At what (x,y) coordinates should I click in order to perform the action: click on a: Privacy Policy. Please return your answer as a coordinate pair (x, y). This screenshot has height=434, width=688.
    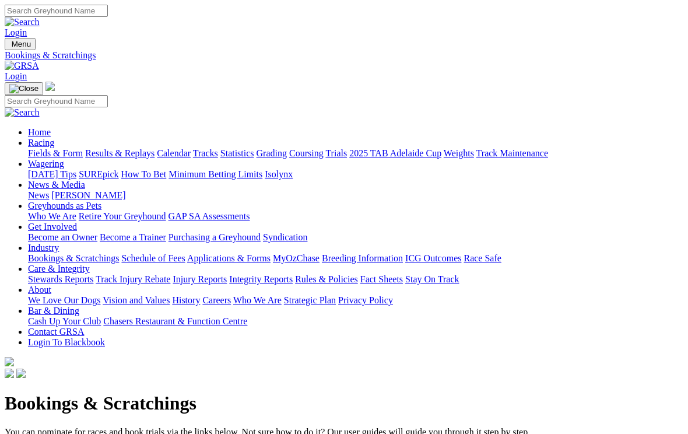
    Looking at the image, I should click on (365, 300).